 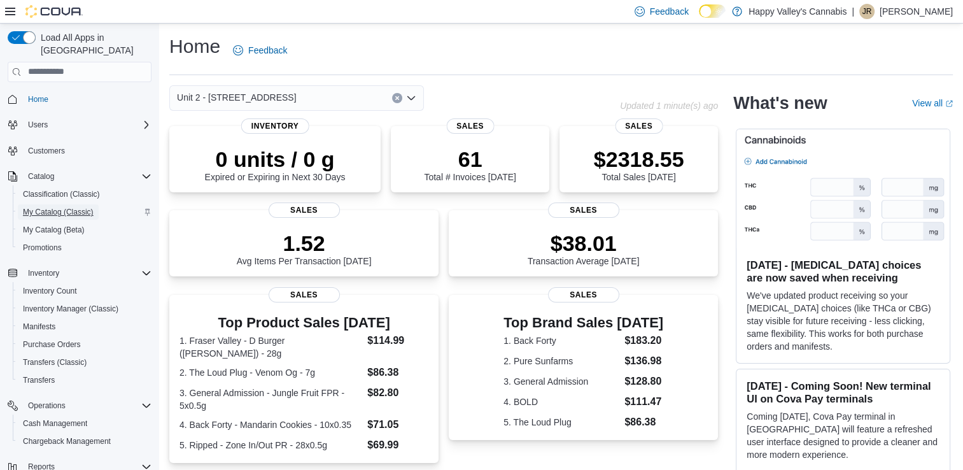 What do you see at coordinates (61, 194) in the screenshot?
I see `a: Classification (Classic)` at bounding box center [61, 194].